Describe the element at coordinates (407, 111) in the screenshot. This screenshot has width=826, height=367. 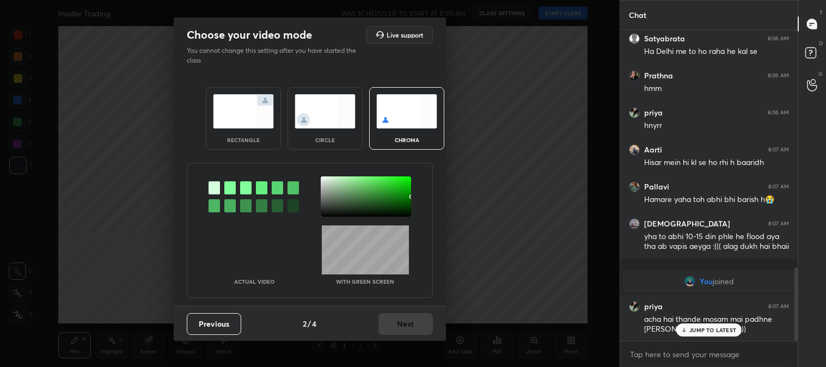
I see `img: chromaScreenIcon.c19ab0a0.svg` at that location.